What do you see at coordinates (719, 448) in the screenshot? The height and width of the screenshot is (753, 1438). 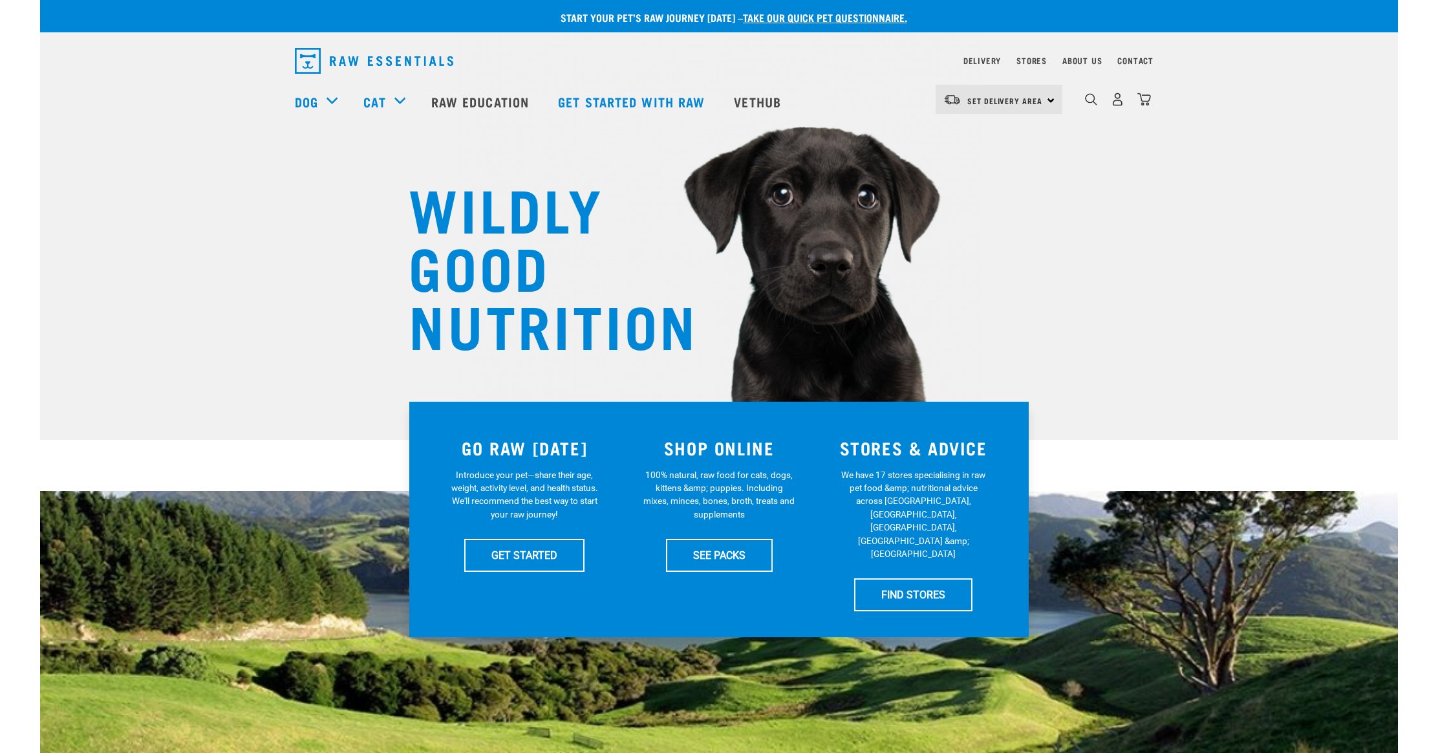 I see `h3: SHOP ONLINE` at bounding box center [719, 448].